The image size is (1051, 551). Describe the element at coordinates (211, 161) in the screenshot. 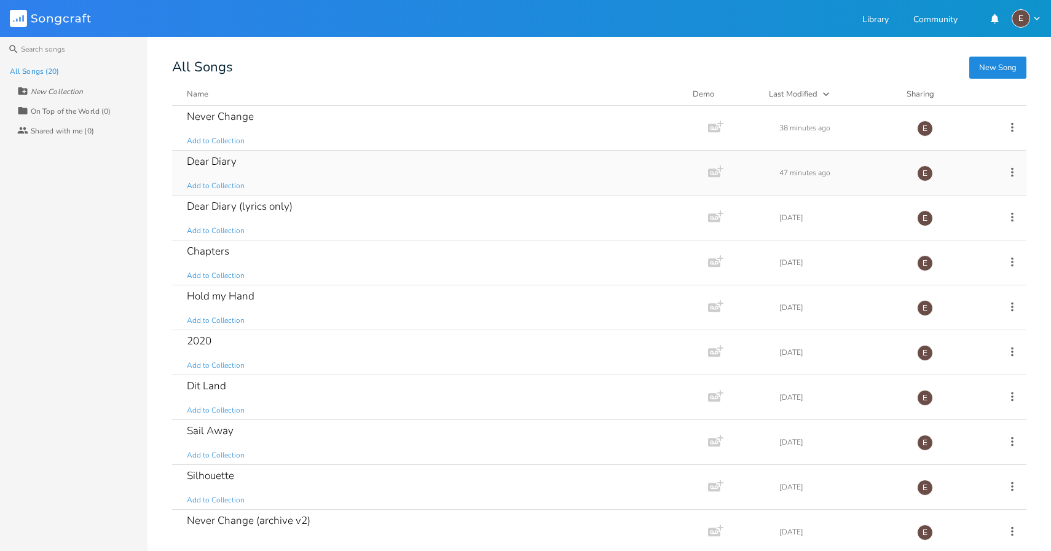

I see `div: Dear Diary` at that location.